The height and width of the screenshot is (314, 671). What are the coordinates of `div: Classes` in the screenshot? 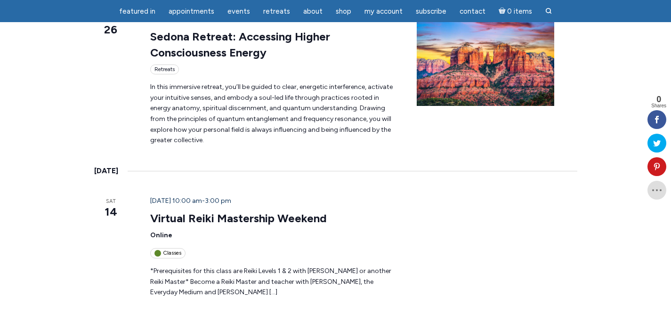 It's located at (168, 253).